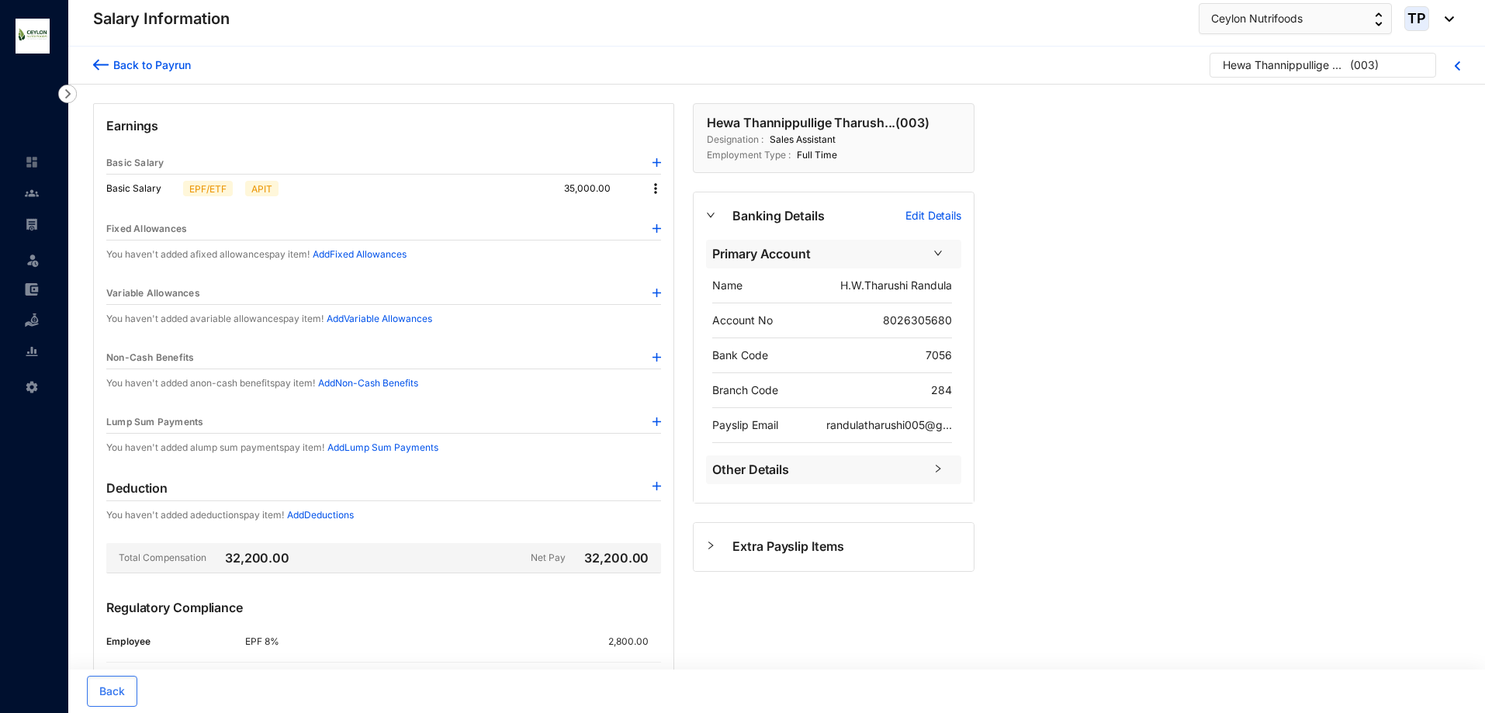 Image resolution: width=1485 pixels, height=713 pixels. What do you see at coordinates (917, 320) in the screenshot?
I see `span: 8026305680` at bounding box center [917, 320].